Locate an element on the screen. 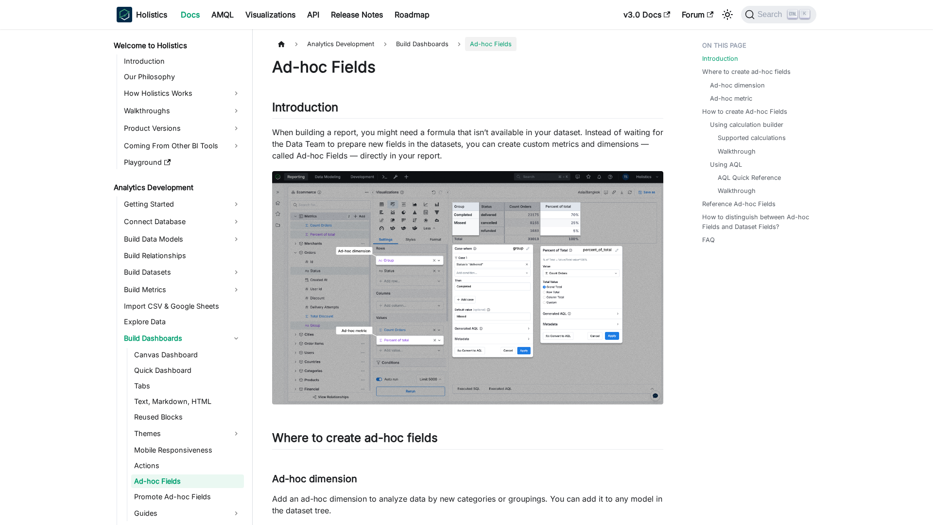  a: Ad-hoc dimension is located at coordinates (737, 85).